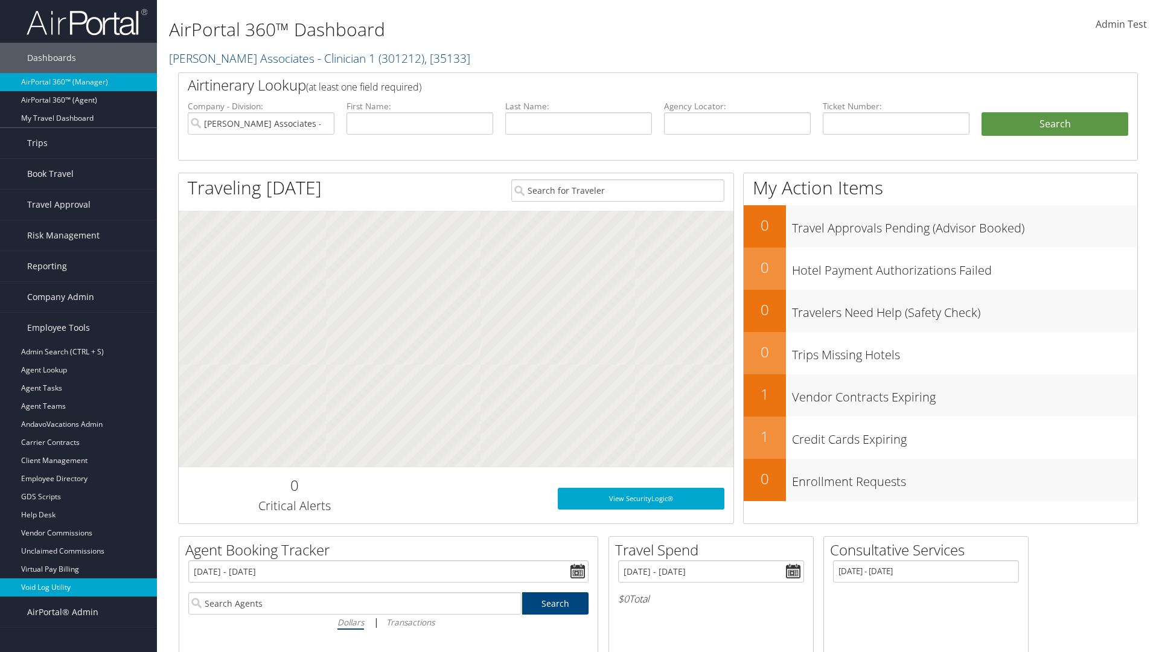 The height and width of the screenshot is (652, 1159). Describe the element at coordinates (1055, 124) in the screenshot. I see `button: Search` at that location.